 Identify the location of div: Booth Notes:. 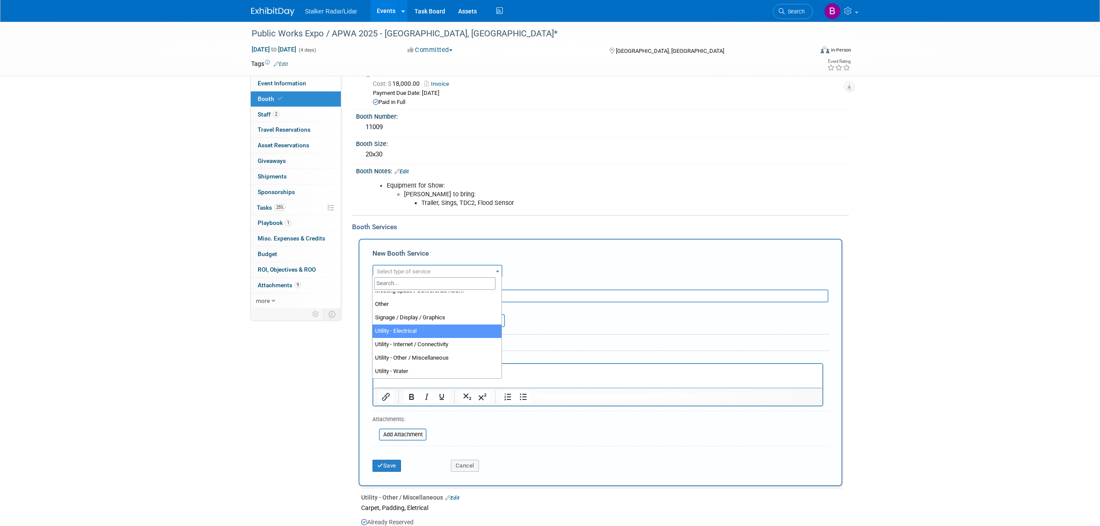
(602, 170).